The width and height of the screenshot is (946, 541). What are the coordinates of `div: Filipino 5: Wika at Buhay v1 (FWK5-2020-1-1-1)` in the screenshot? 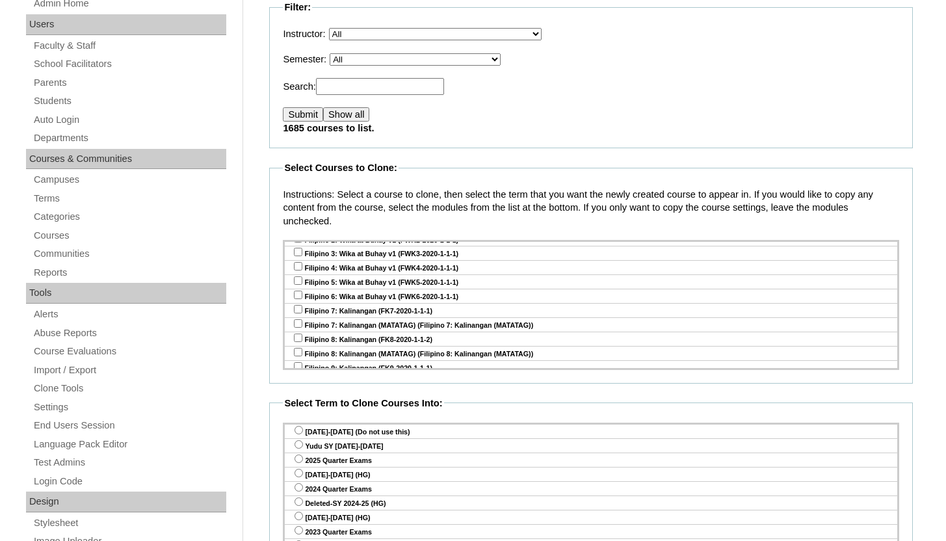 It's located at (591, 282).